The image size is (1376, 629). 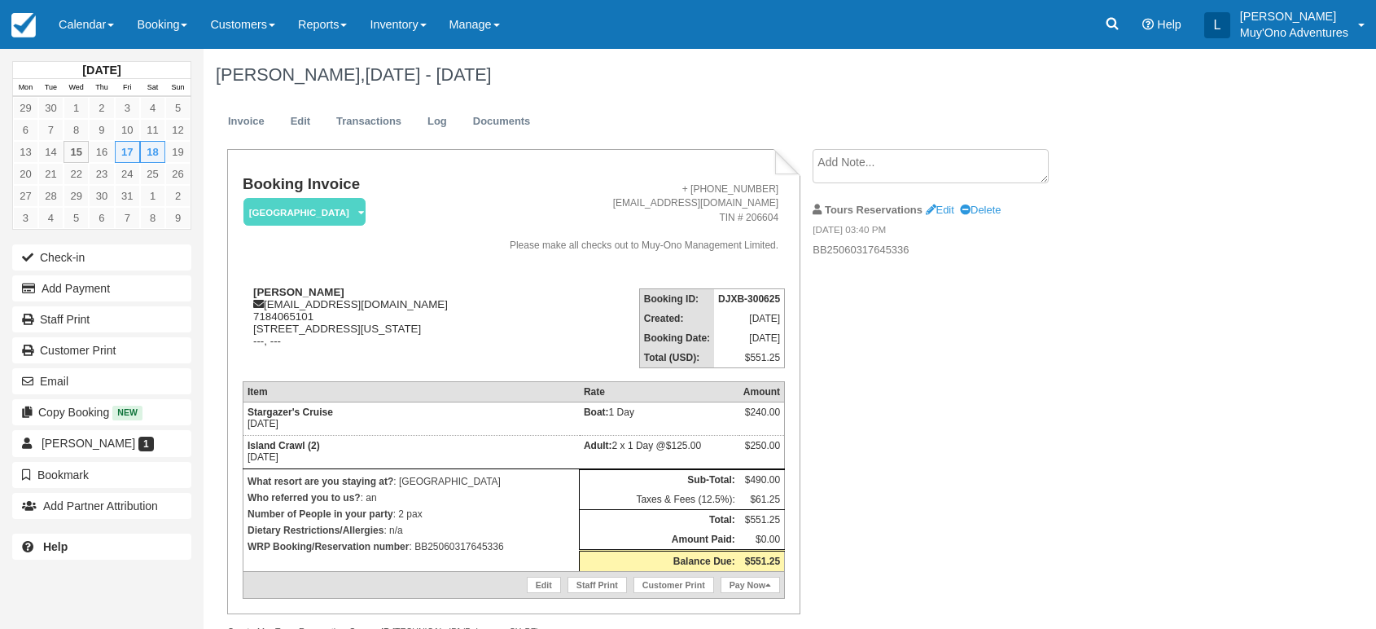 What do you see at coordinates (596, 412) in the screenshot?
I see `strong: Boat` at bounding box center [596, 412].